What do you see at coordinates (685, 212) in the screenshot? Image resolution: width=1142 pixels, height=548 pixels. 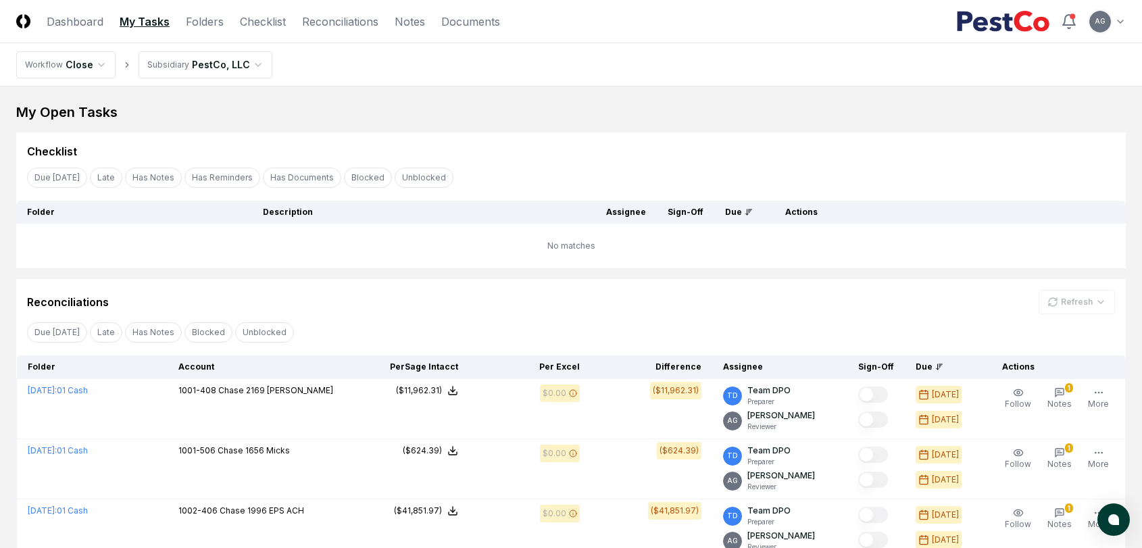 I see `th: Sign-Off` at bounding box center [685, 212].